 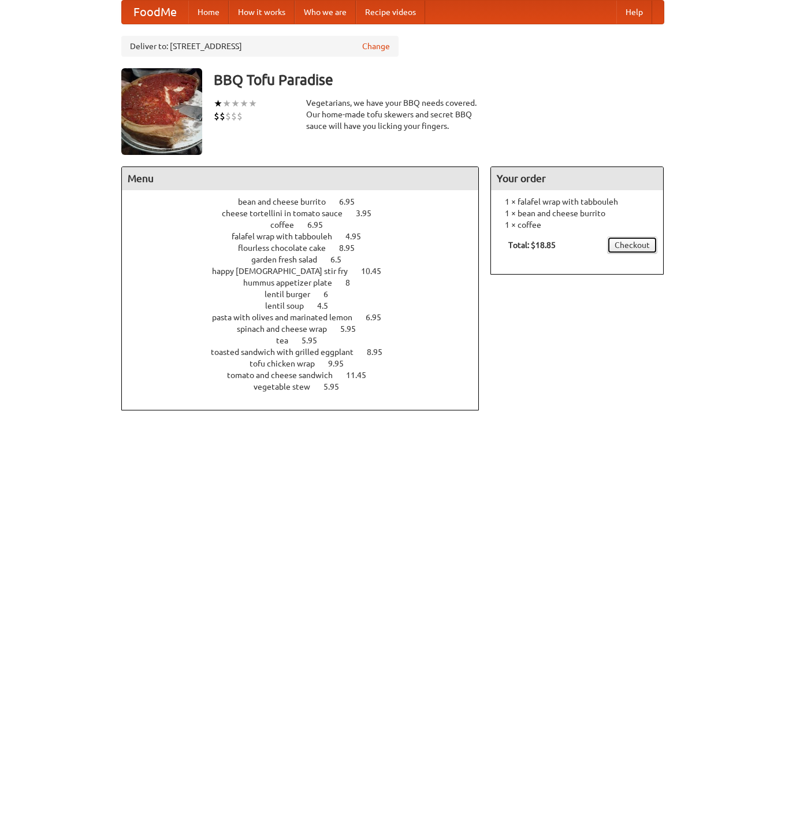 I want to click on h4: Your order, so click(x=577, y=179).